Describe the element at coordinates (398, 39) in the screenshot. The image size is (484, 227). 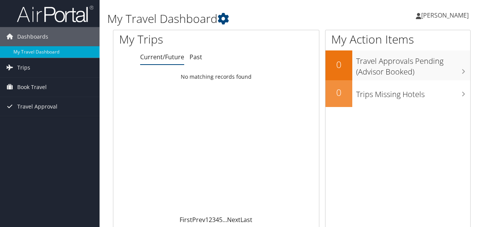
I see `h1: My Action Items` at that location.